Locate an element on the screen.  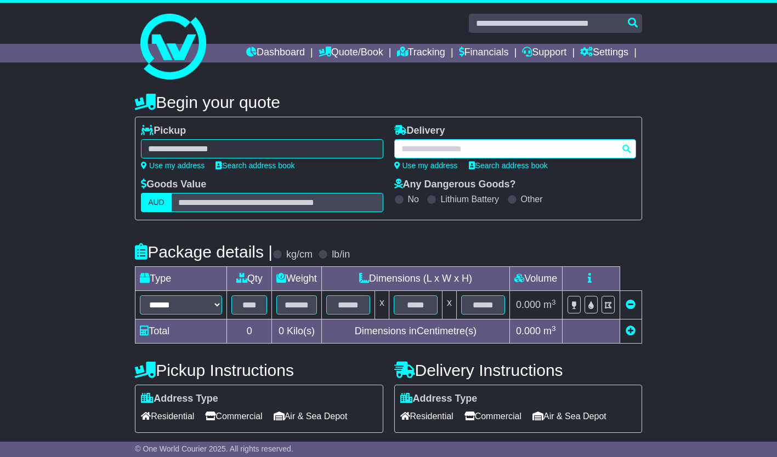
a: Add new item is located at coordinates (631, 331).